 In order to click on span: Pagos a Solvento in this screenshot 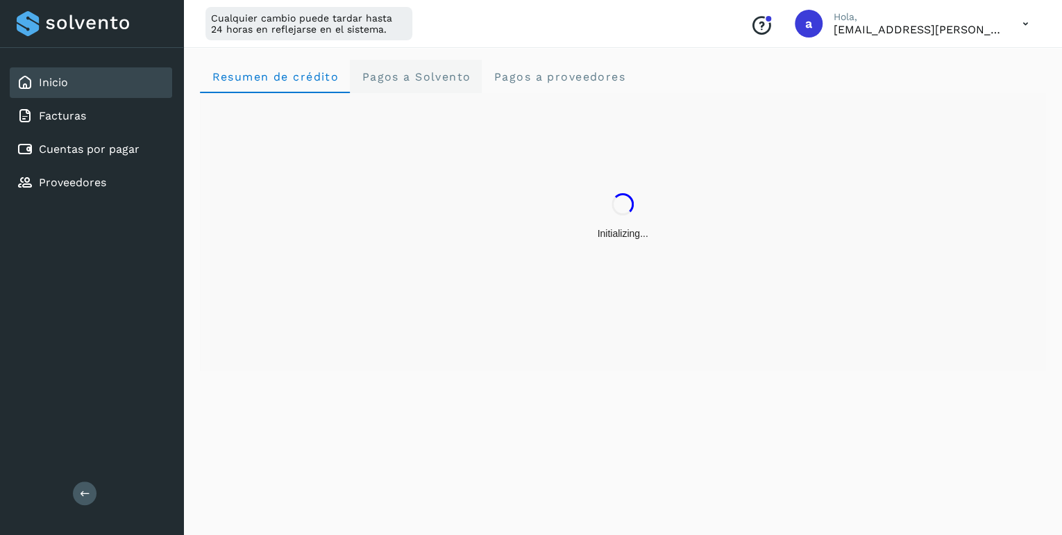, I will do `click(416, 76)`.